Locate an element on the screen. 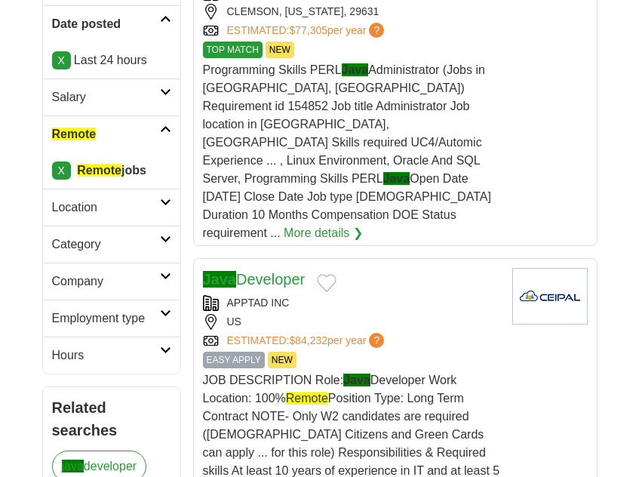 The height and width of the screenshot is (477, 639). h2: Location is located at coordinates (106, 208).